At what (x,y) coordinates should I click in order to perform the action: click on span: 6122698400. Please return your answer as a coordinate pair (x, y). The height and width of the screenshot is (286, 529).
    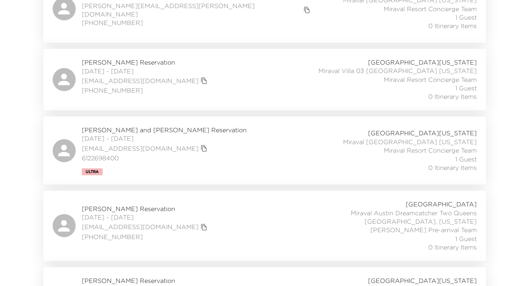
    Looking at the image, I should click on (164, 158).